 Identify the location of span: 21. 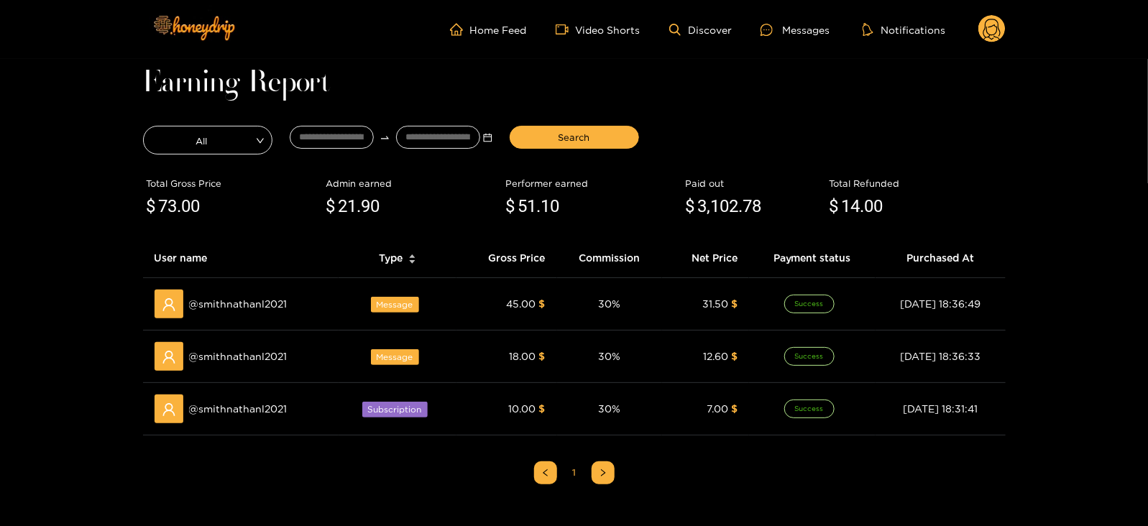
(348, 206).